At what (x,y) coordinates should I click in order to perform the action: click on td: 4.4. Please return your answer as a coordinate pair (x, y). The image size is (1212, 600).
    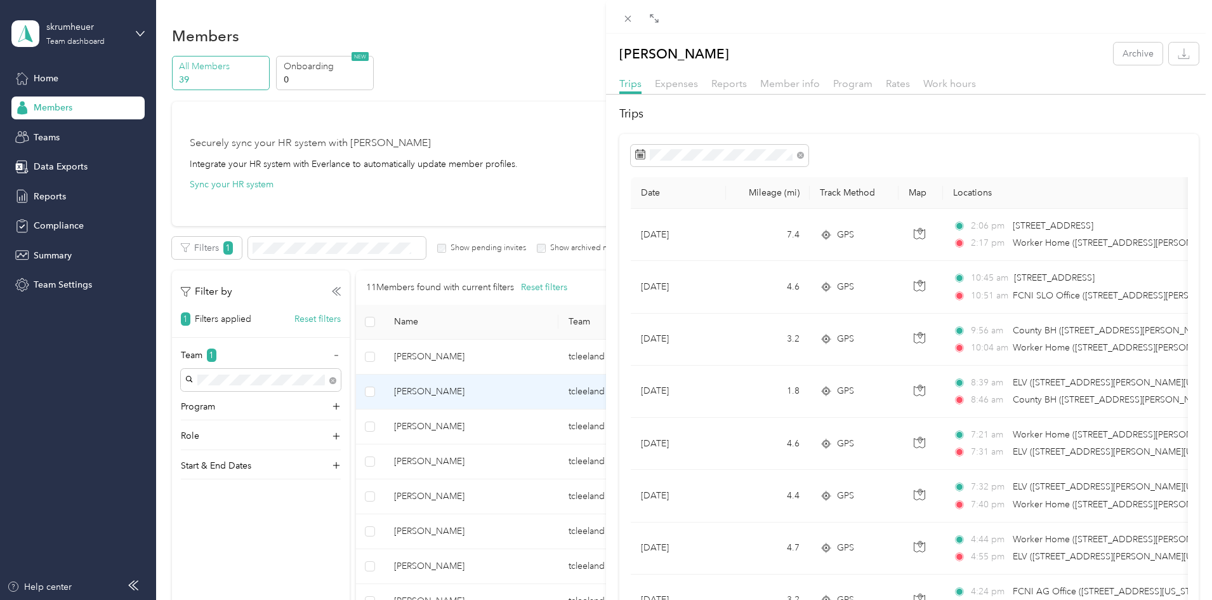
    Looking at the image, I should click on (768, 496).